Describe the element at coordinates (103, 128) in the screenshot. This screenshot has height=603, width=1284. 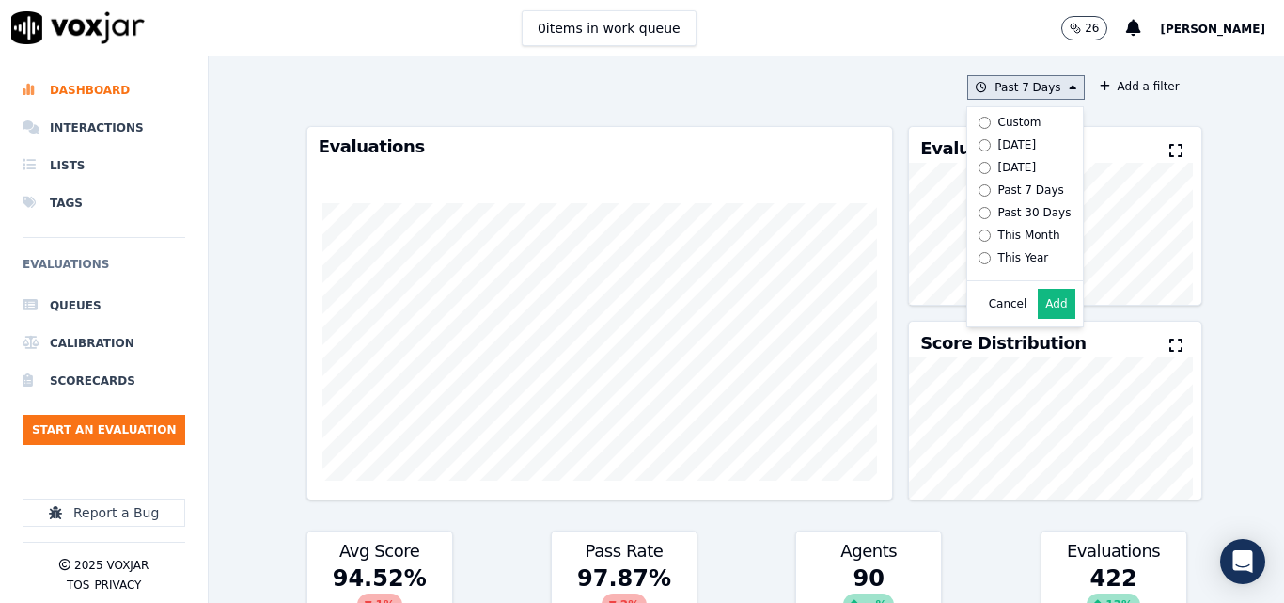
I see `li: Interactions` at that location.